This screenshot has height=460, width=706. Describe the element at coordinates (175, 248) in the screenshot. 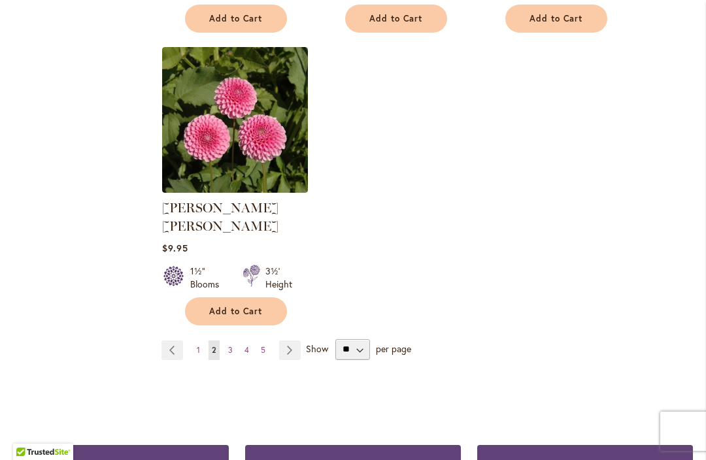

I see `span: $9.95` at that location.